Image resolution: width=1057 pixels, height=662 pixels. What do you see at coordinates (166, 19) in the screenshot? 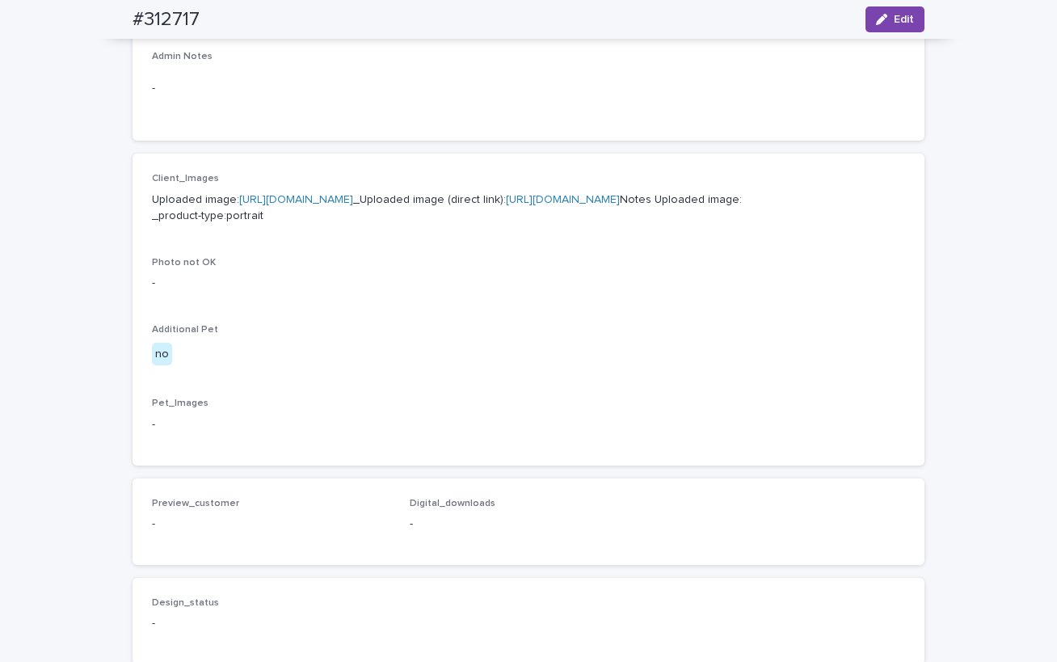
I see `h2: #312717` at bounding box center [166, 19].